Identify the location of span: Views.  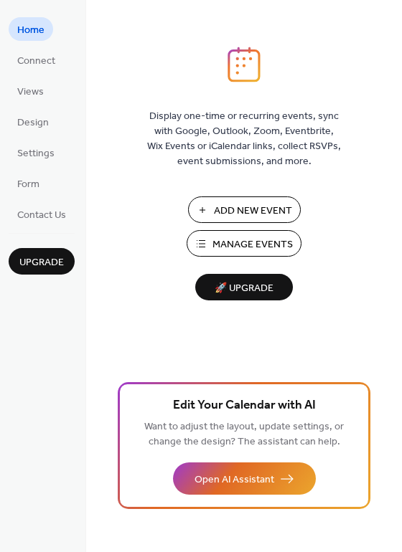
(30, 92).